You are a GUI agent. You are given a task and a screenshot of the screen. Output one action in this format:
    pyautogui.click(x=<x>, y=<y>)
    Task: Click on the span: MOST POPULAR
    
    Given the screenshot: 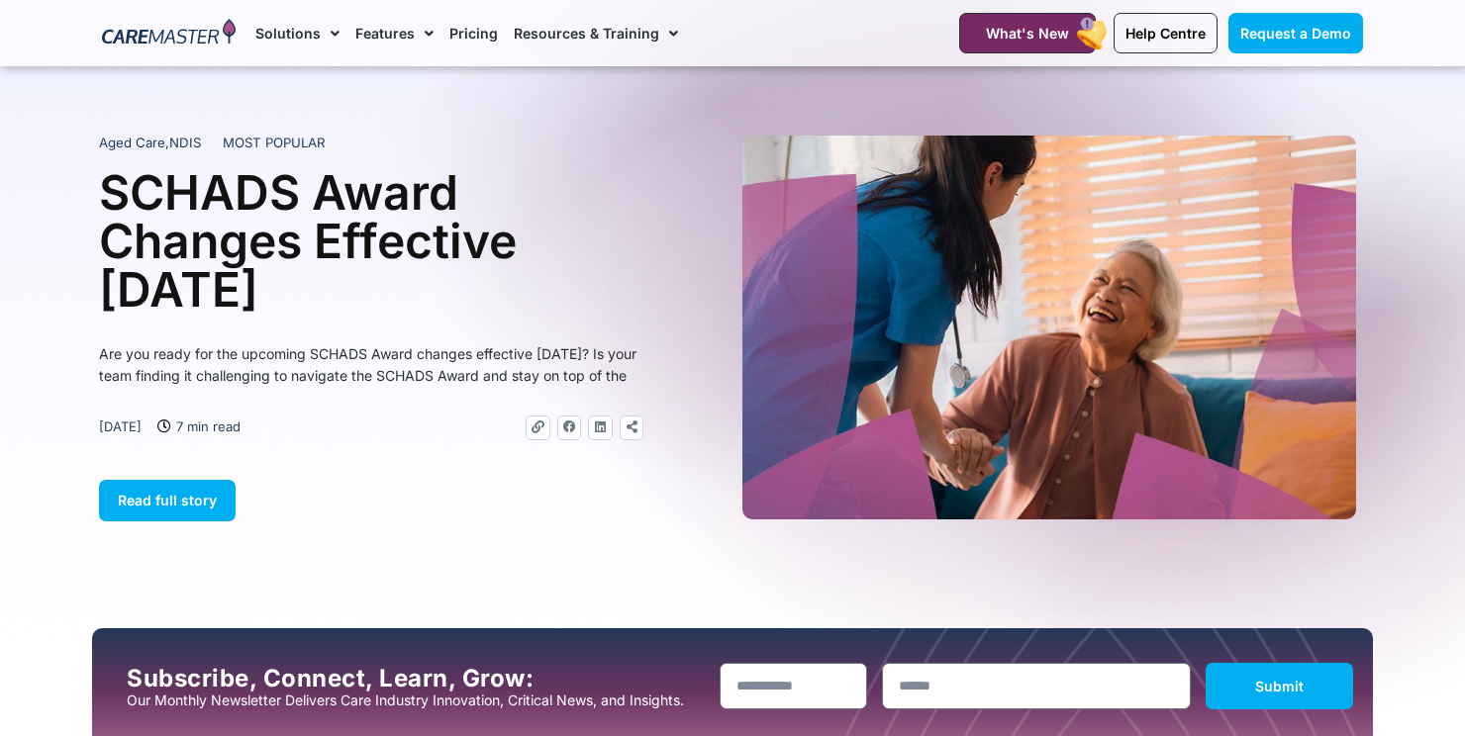 What is the action you would take?
    pyautogui.click(x=274, y=144)
    